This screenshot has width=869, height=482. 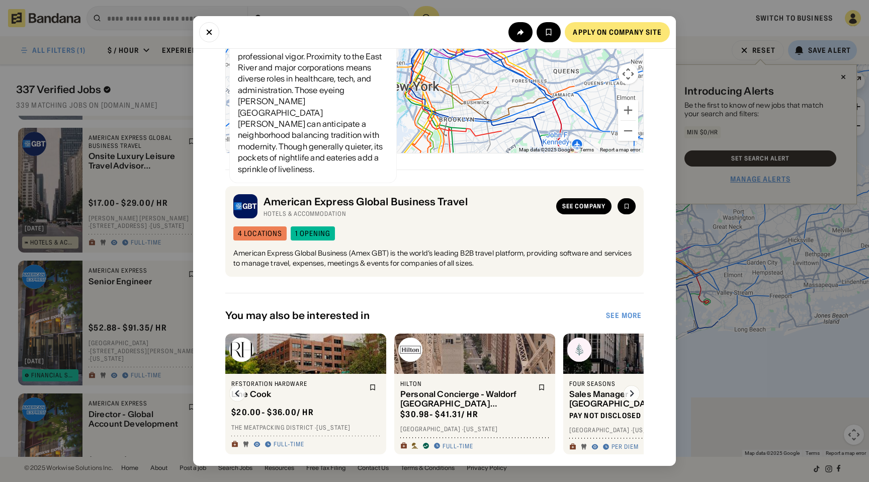 What do you see at coordinates (313, 233) in the screenshot?
I see `div: 1 opening` at bounding box center [313, 233].